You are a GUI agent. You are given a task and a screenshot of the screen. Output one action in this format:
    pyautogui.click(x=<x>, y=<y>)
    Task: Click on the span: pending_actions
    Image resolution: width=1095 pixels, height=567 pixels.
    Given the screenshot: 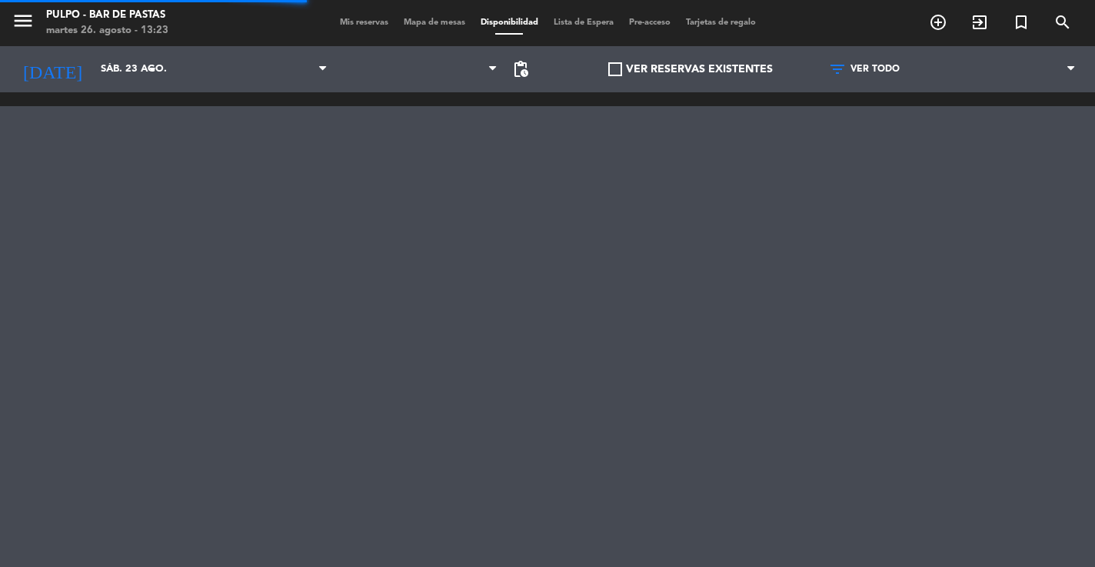 What is the action you would take?
    pyautogui.click(x=521, y=69)
    